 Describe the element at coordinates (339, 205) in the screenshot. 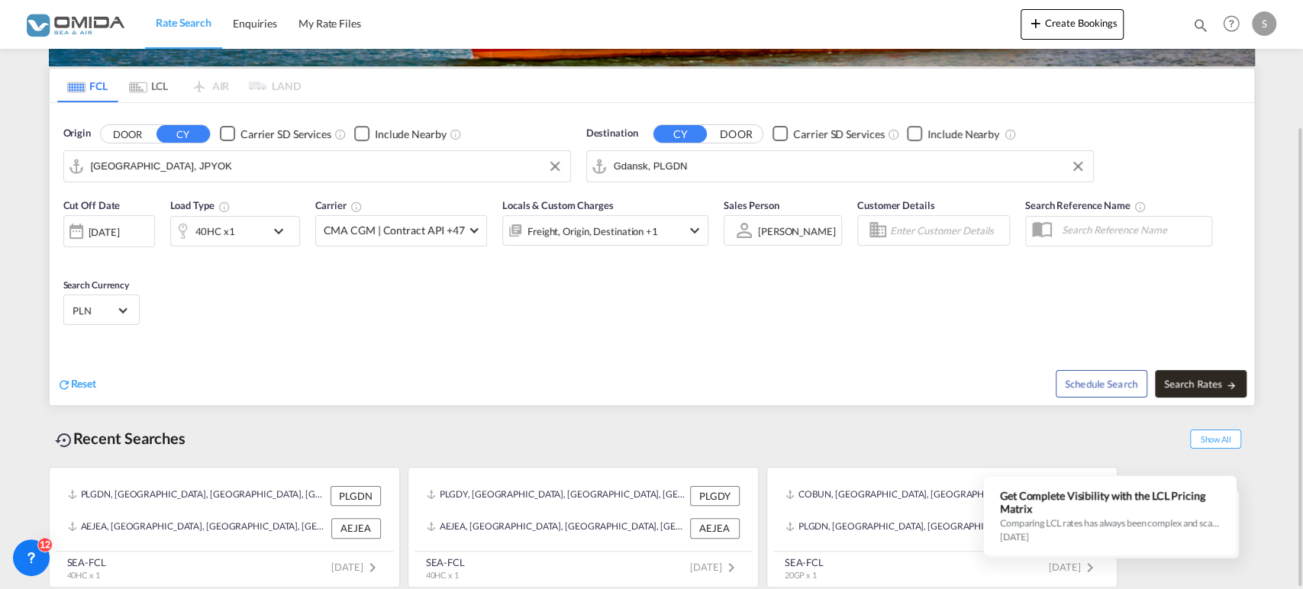

I see `span: Carrier` at that location.